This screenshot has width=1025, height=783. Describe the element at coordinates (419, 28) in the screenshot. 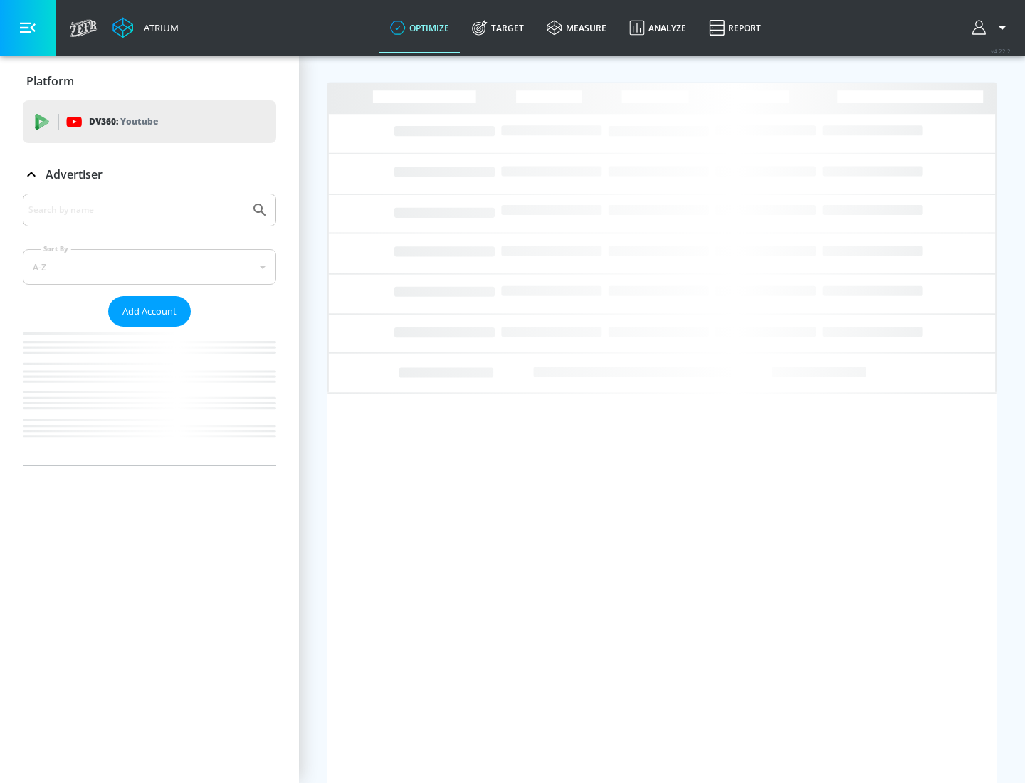

I see `a: optimize` at that location.